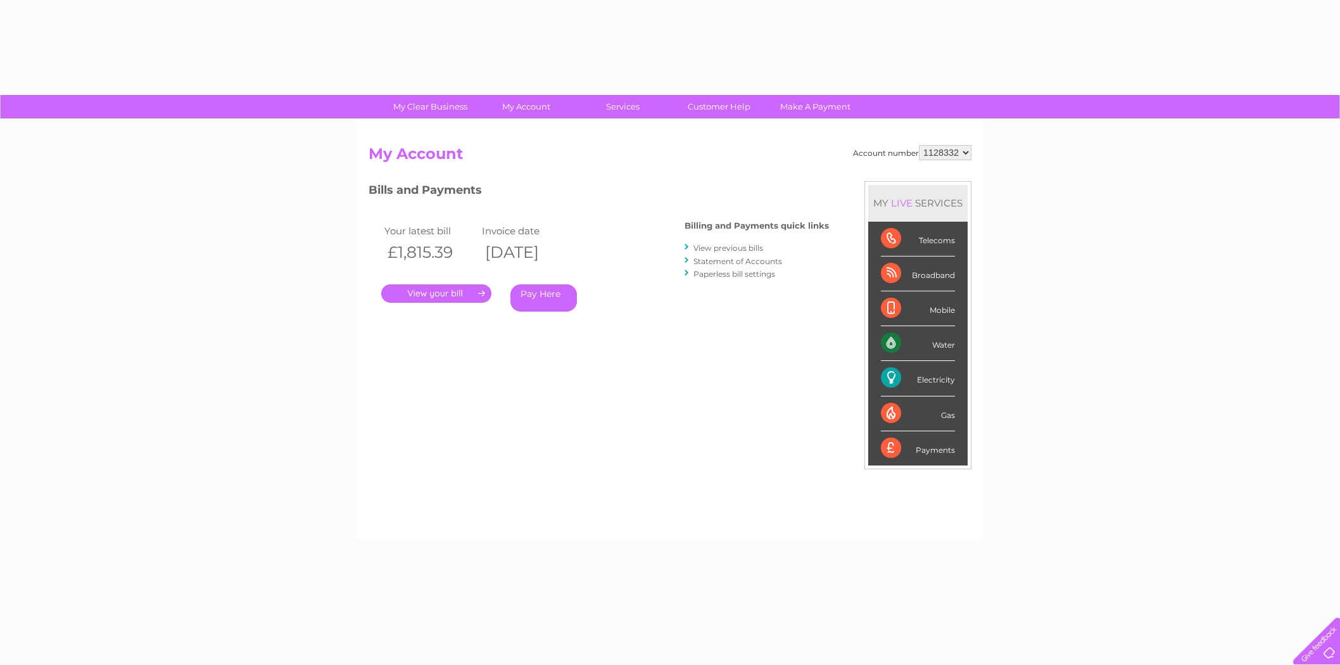  Describe the element at coordinates (918, 203) in the screenshot. I see `div: MY SERVICES` at that location.